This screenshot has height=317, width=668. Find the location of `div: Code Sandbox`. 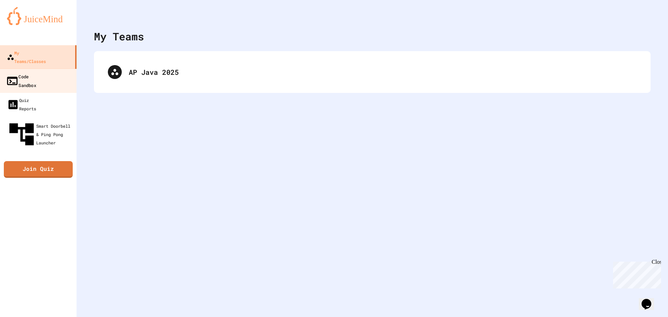

div: Code Sandbox is located at coordinates (21, 80).